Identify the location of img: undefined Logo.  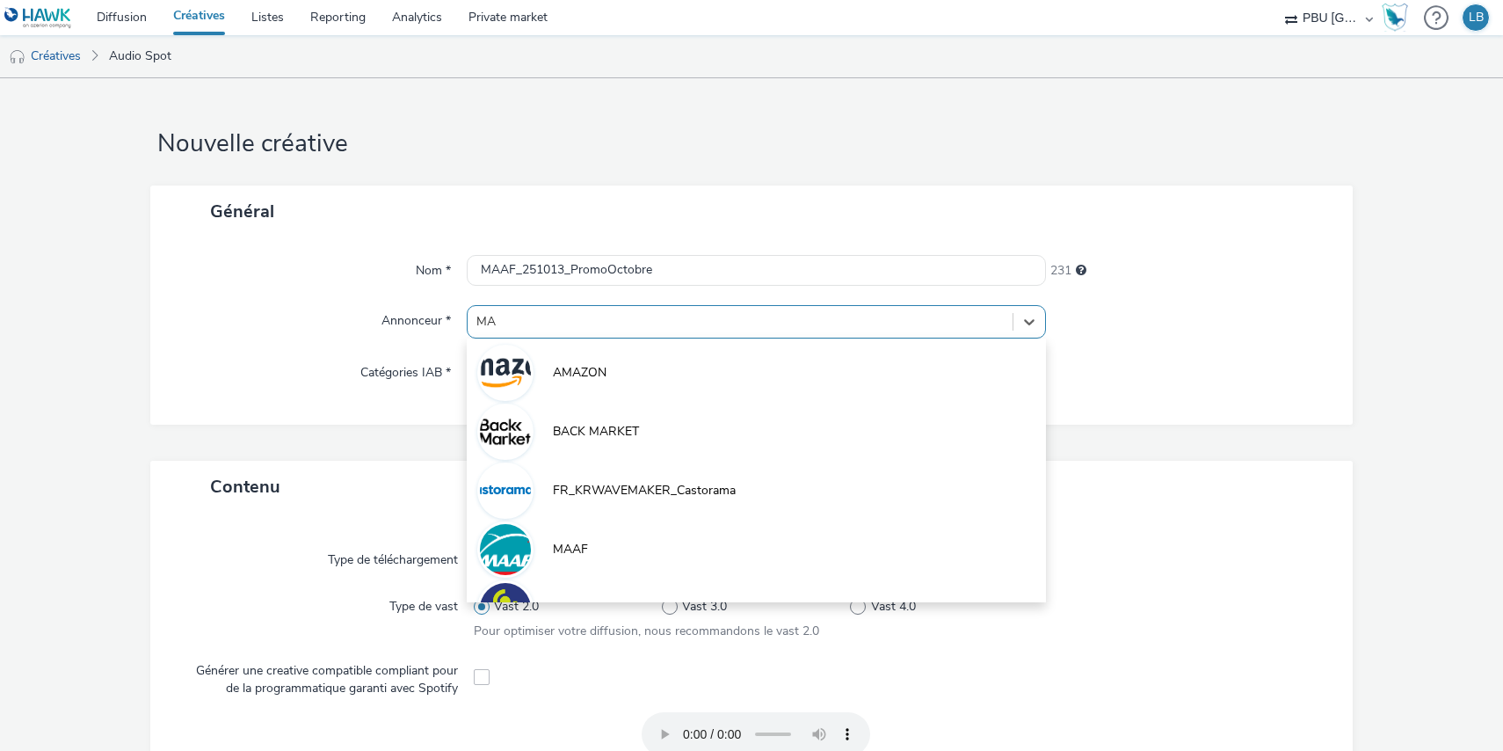
(38, 18).